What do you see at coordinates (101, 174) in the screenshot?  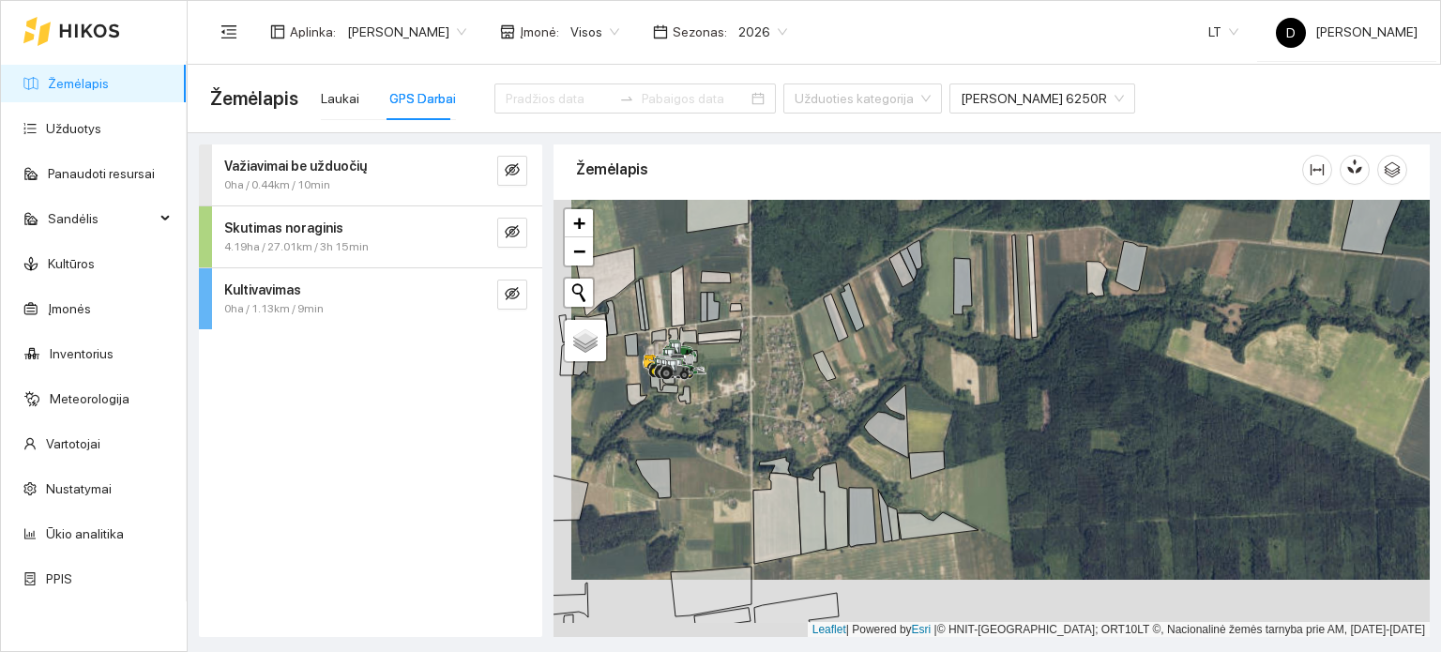 I see `a: Panaudoti resursai` at bounding box center [101, 174].